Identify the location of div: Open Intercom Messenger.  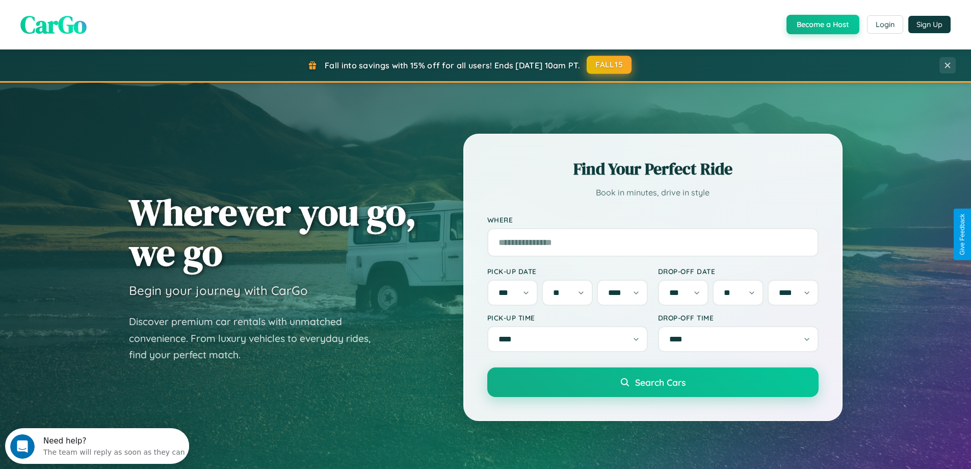
(97, 18).